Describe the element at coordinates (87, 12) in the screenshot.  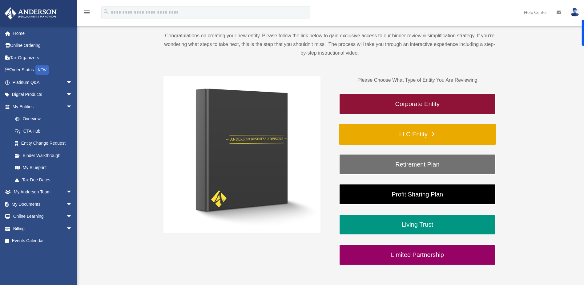
I see `i: menu` at that location.